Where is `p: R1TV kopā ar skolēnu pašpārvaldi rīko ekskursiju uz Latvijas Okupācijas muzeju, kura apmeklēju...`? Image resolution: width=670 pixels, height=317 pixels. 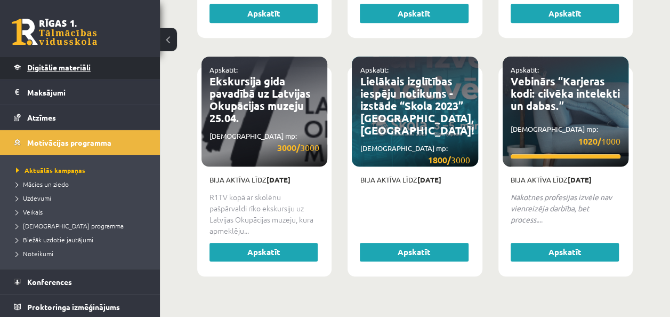 p: R1TV kopā ar skolēnu pašpārvaldi rīko ekskursiju uz Latvijas Okupācijas muzeju, kura apmeklēju... is located at coordinates (265, 214).